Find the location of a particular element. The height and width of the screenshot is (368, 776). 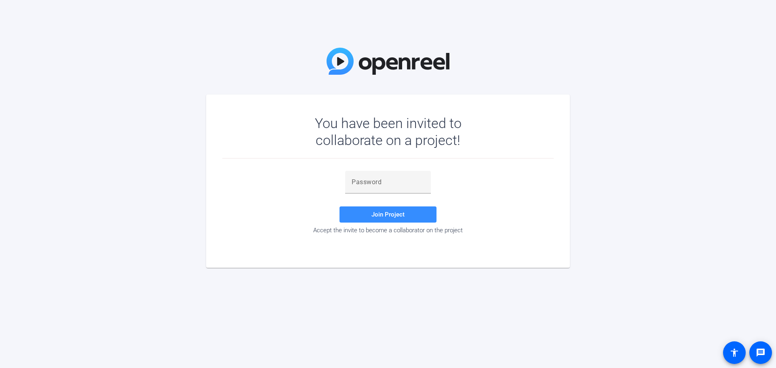

input: Password is located at coordinates (388, 182).